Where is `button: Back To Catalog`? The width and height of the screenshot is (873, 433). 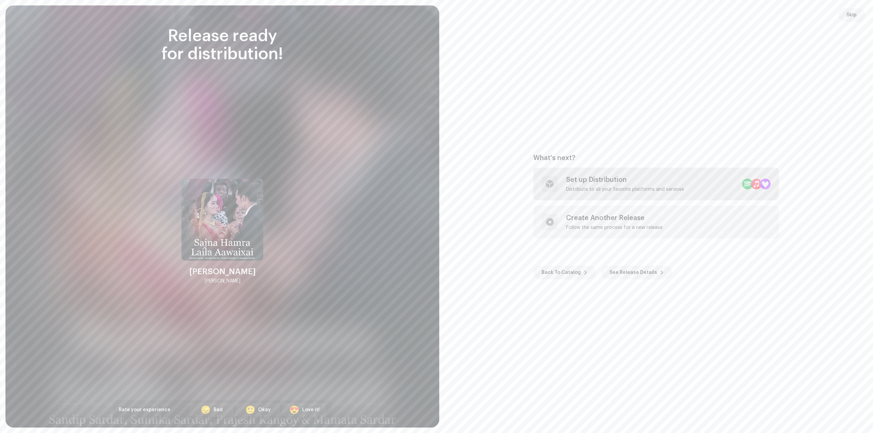 button: Back To Catalog is located at coordinates (564, 273).